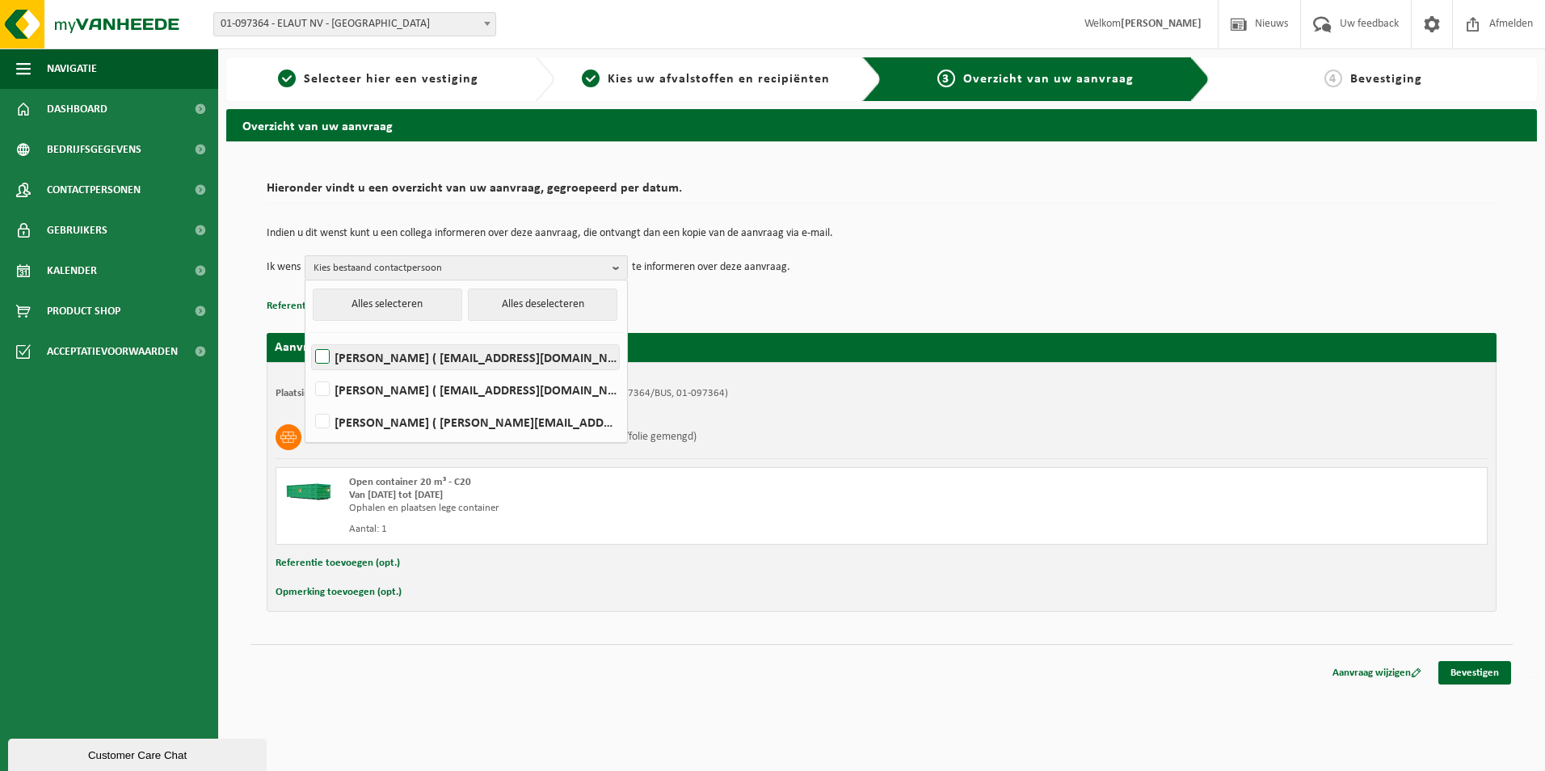 The width and height of the screenshot is (1545, 771). I want to click on span: 4, so click(1334, 78).